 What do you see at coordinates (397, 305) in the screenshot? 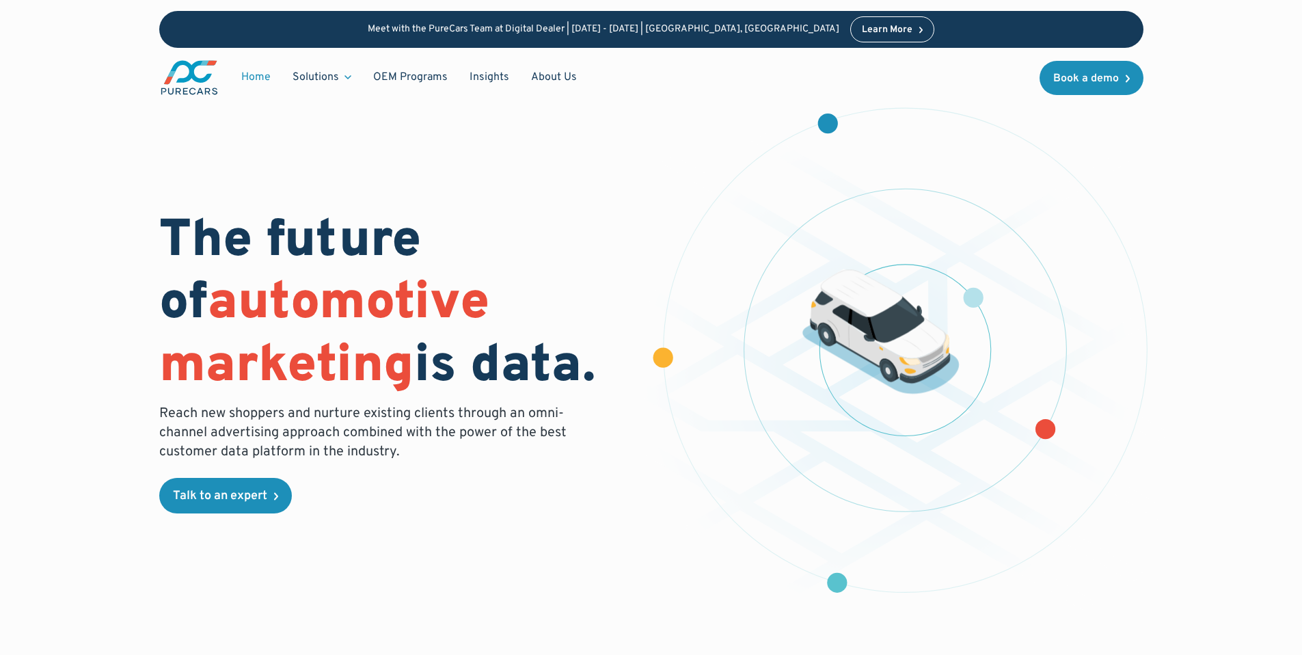
I see `h1: The future of is data.` at bounding box center [397, 305].